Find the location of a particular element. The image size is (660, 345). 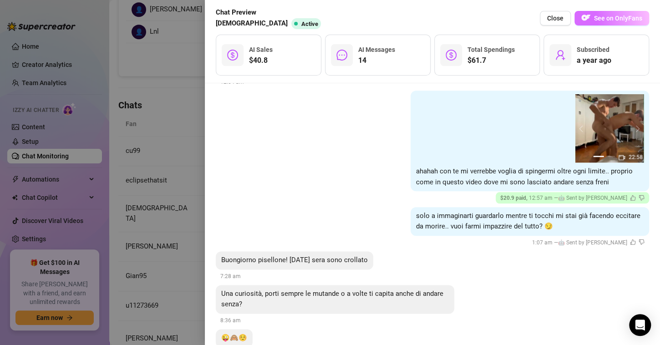

span: 1:07 am — is located at coordinates (589, 243).